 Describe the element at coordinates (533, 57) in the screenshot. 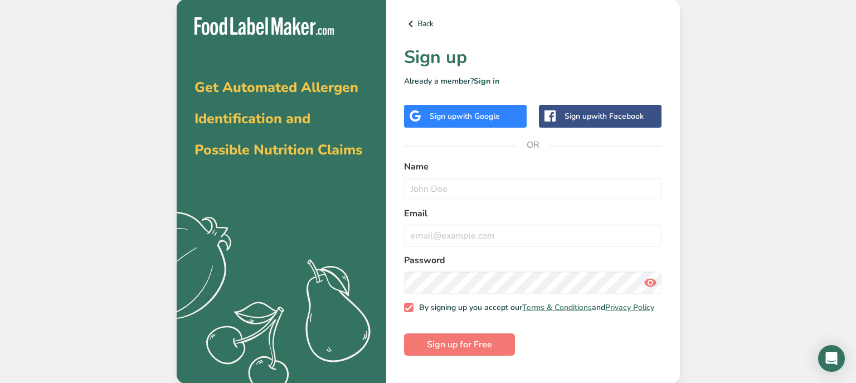

I see `h1: Sign up` at that location.